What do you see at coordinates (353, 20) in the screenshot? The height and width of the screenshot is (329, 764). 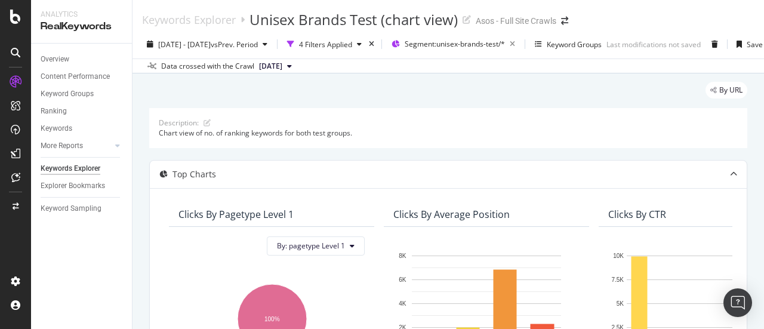 I see `div: Unisex Brands Test (chart view)` at bounding box center [353, 20].